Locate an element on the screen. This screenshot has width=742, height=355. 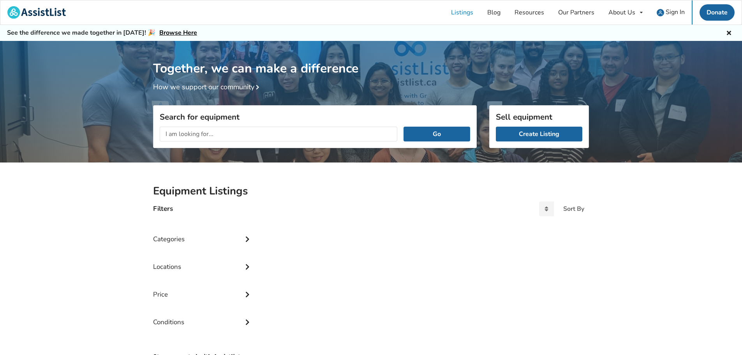
div: Sort By is located at coordinates (573, 209).